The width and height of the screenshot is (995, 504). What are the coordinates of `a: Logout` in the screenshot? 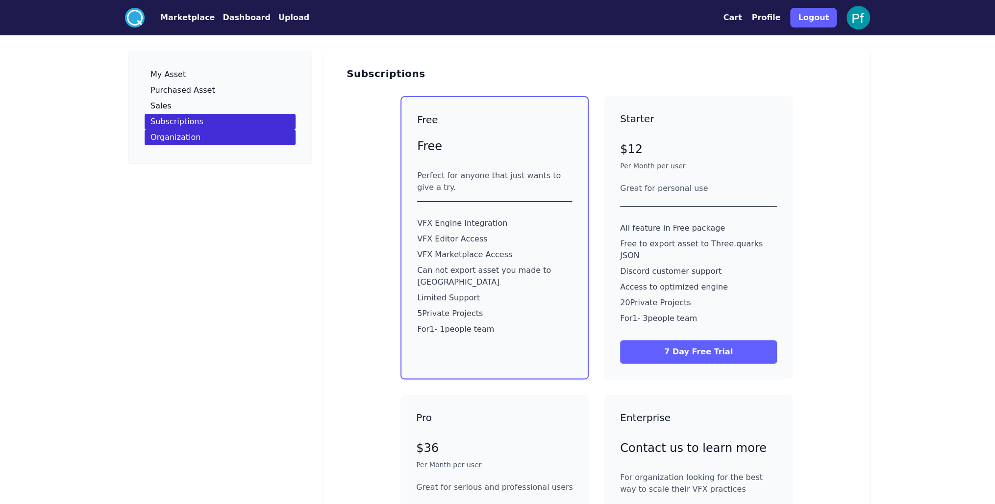 It's located at (813, 18).